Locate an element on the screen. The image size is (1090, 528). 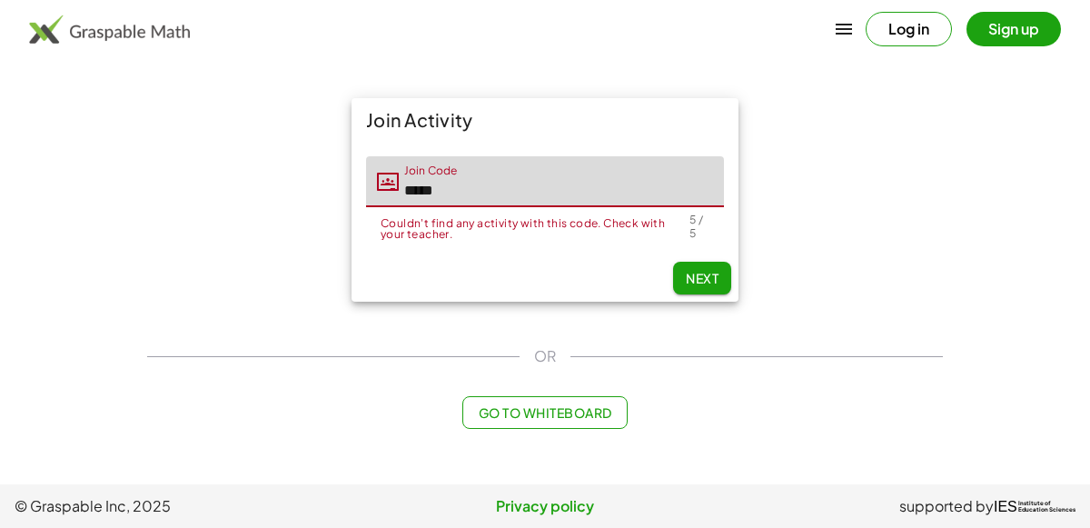
span: OR is located at coordinates (545, 356).